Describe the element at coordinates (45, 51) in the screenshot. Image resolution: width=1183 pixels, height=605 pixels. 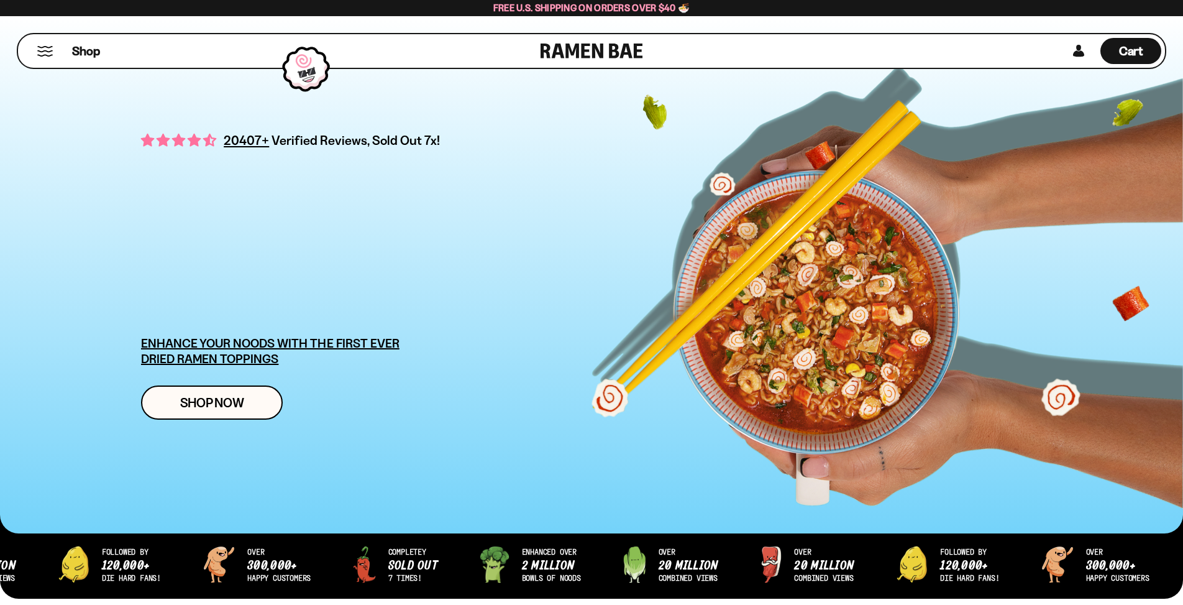
I see `button: Mobile Menu Trigger` at that location.